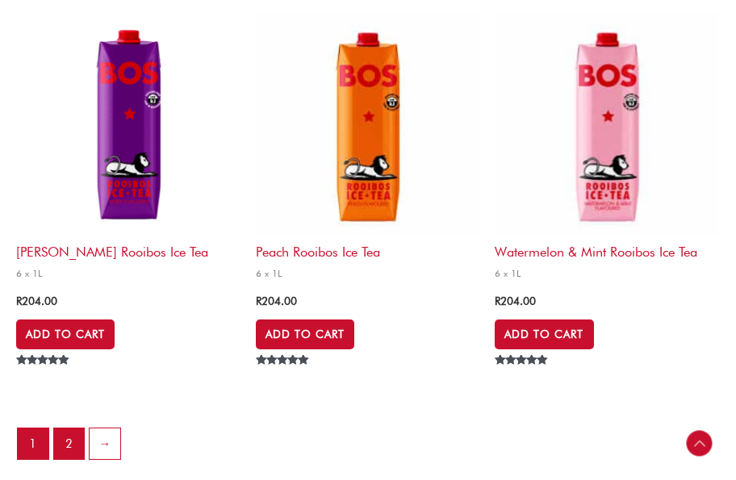 The height and width of the screenshot is (480, 736). I want to click on a: Add to cart: “Watermelon & Mint Rooibos Ice Tea”, so click(544, 334).